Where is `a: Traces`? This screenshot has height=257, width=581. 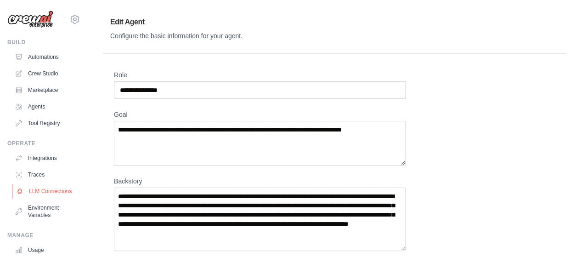 a: Traces is located at coordinates (45, 175).